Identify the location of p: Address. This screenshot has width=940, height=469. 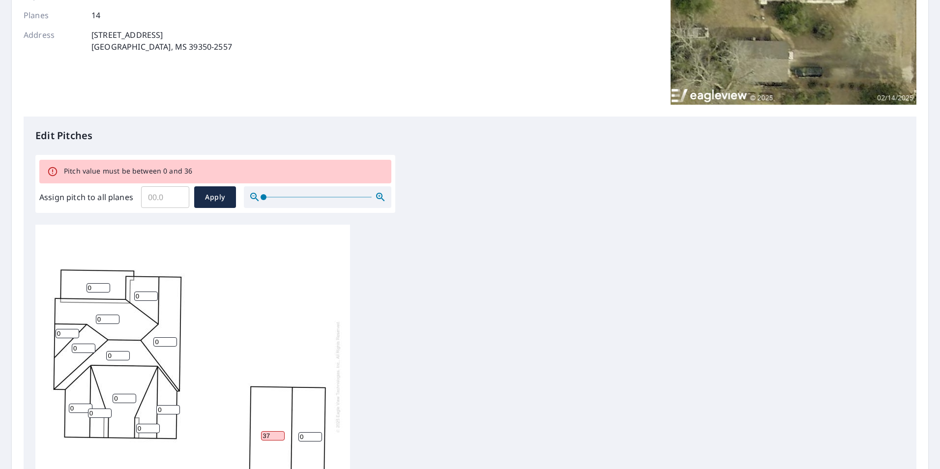
(53, 41).